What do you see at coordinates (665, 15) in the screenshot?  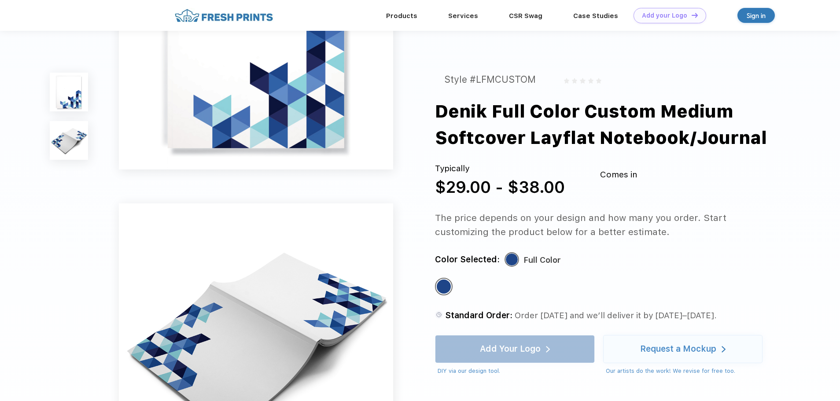 I see `div: Add your Logo` at bounding box center [665, 15].